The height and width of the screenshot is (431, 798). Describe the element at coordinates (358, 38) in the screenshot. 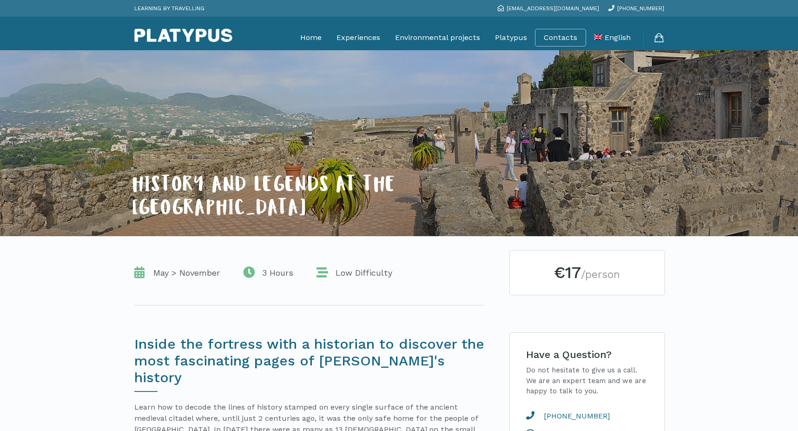

I see `a: Experiences` at that location.